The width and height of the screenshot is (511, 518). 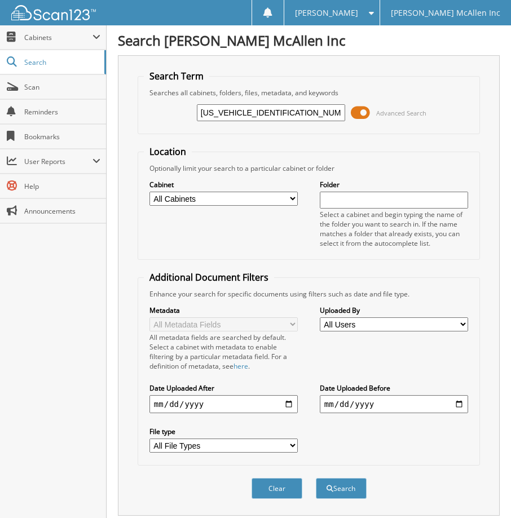 What do you see at coordinates (394, 310) in the screenshot?
I see `label: Uploaded By` at bounding box center [394, 310].